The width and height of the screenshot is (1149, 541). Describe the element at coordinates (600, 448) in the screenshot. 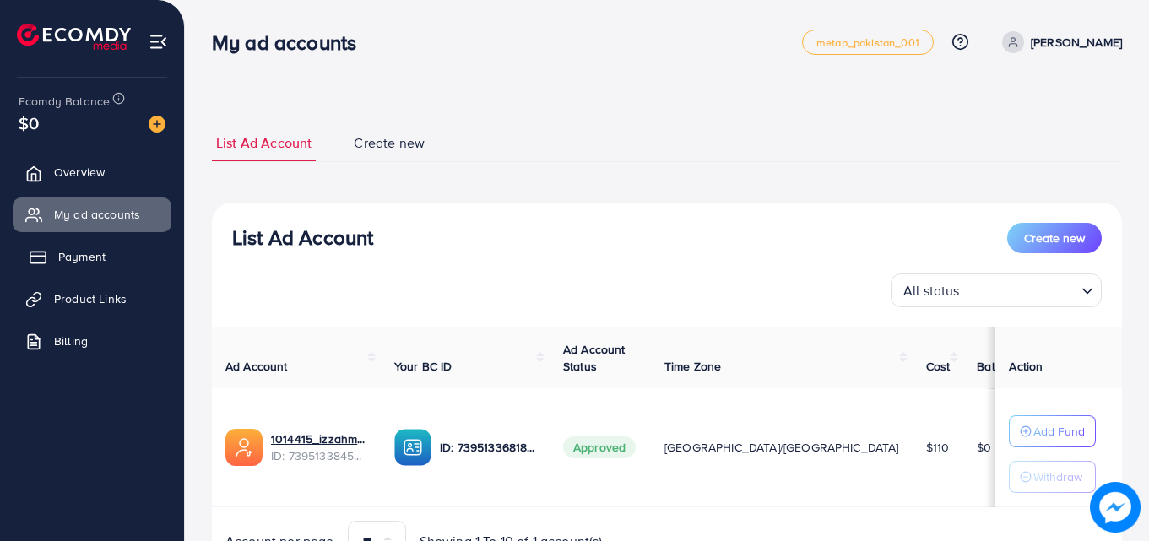

I see `span: Approved` at that location.